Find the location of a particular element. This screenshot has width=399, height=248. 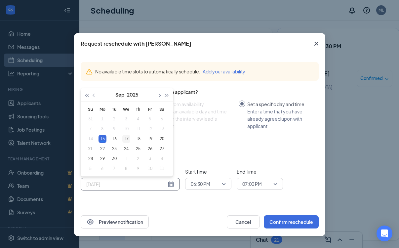

div: 9 is located at coordinates (138, 169).